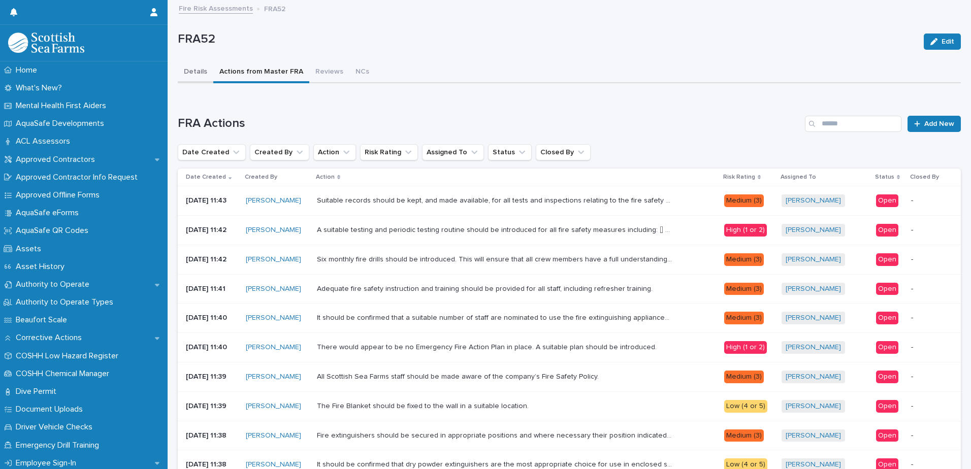 The image size is (971, 469). I want to click on p: Approved Contractor Info Request, so click(79, 177).